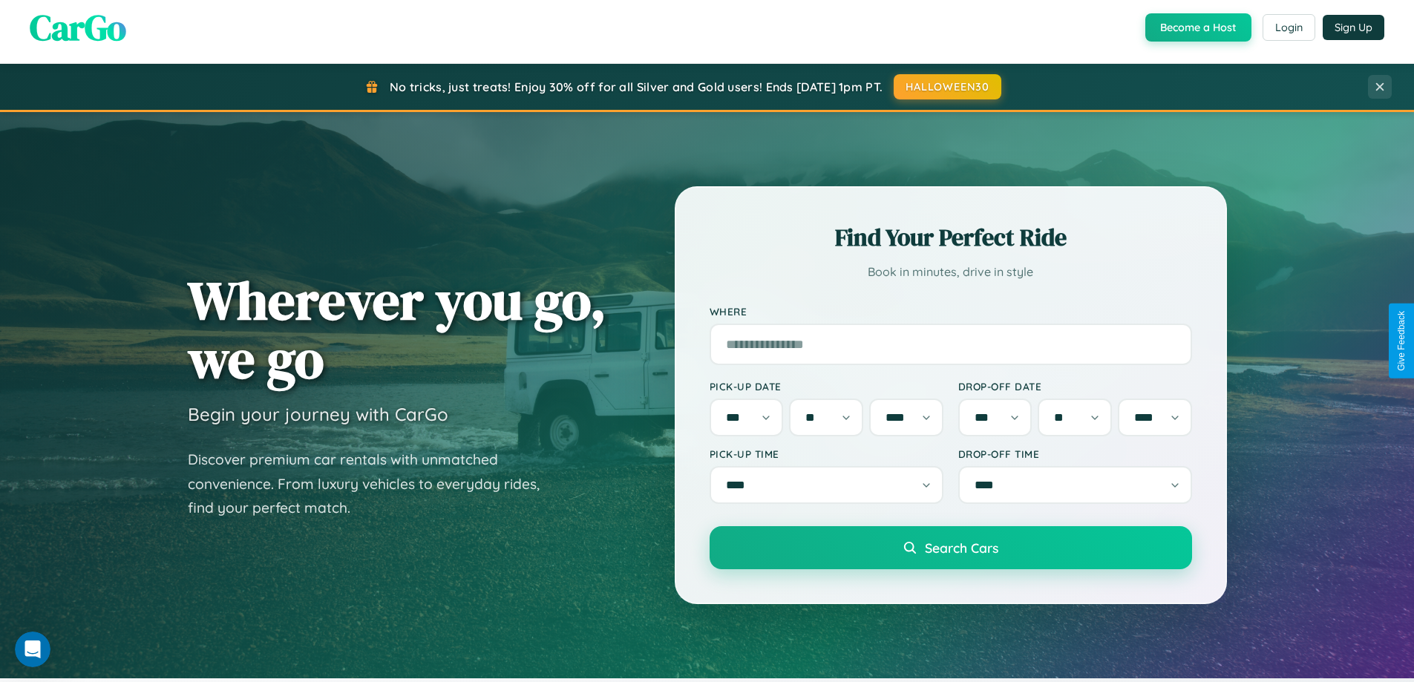 This screenshot has height=682, width=1414. Describe the element at coordinates (373, 484) in the screenshot. I see `p: Discover premium car rentals with unmatched convenience. From luxury vehicles to everyday rides, ...` at that location.